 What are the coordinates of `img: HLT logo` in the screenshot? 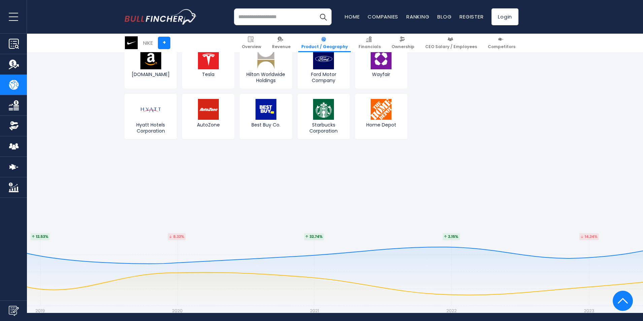 It's located at (266, 59).